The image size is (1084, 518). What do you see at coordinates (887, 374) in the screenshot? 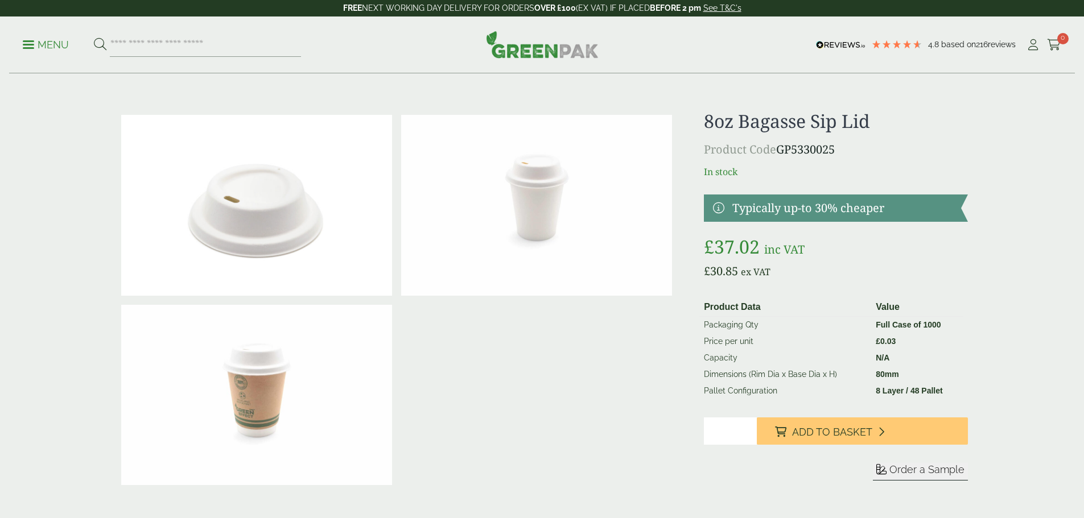
I see `strong: 80mm` at bounding box center [887, 374].